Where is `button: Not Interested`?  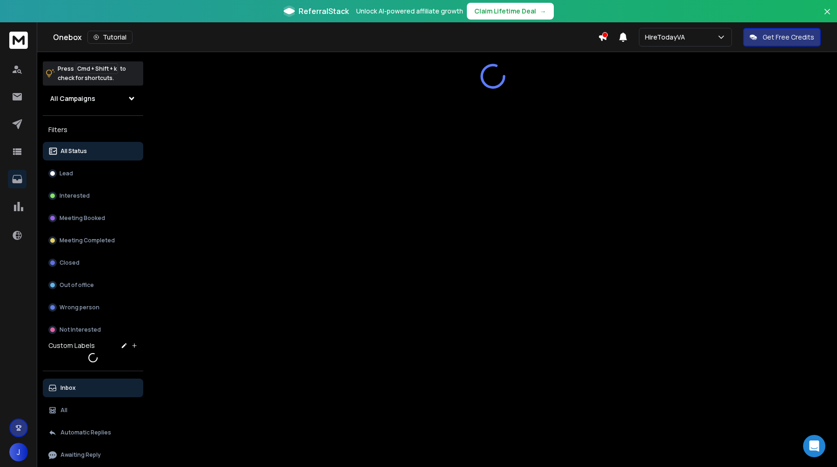 button: Not Interested is located at coordinates (93, 330).